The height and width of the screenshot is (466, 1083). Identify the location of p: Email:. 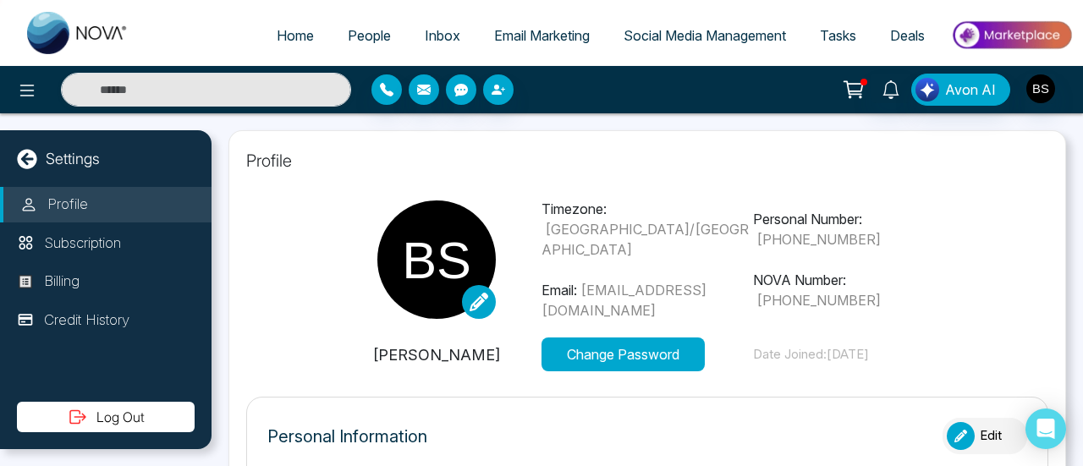
(646, 300).